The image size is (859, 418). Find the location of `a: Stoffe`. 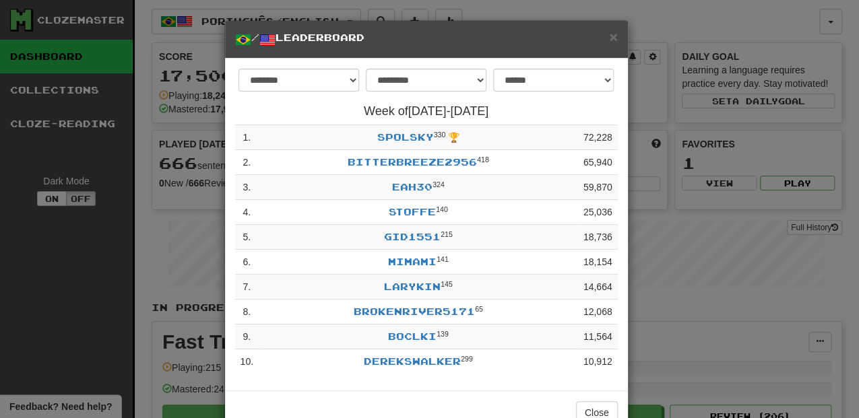

a: Stoffe is located at coordinates (412, 212).